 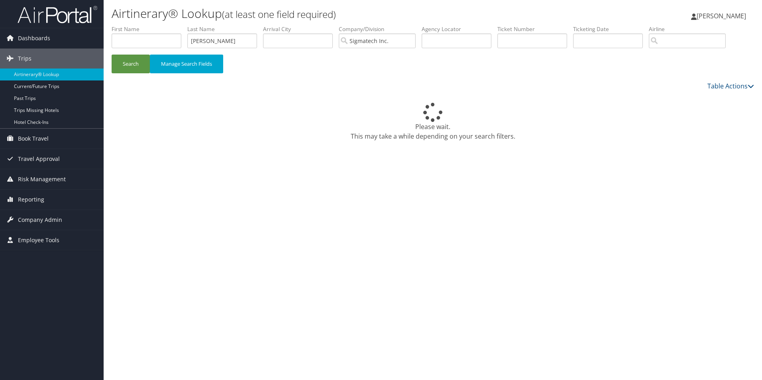 I want to click on span: Book Travel, so click(x=33, y=139).